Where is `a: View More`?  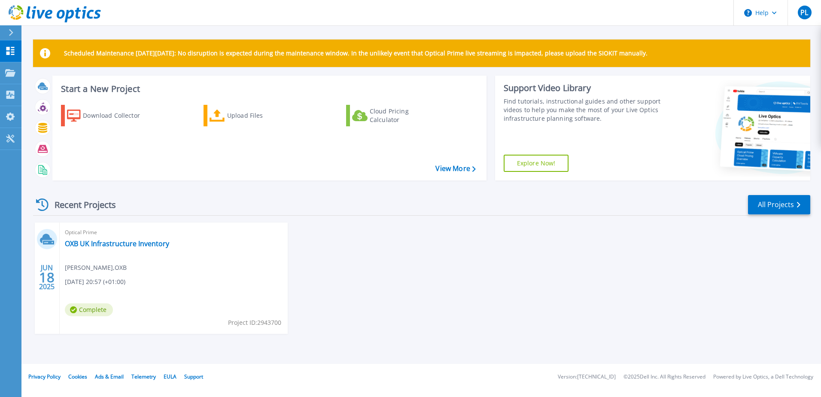 a: View More is located at coordinates (455, 168).